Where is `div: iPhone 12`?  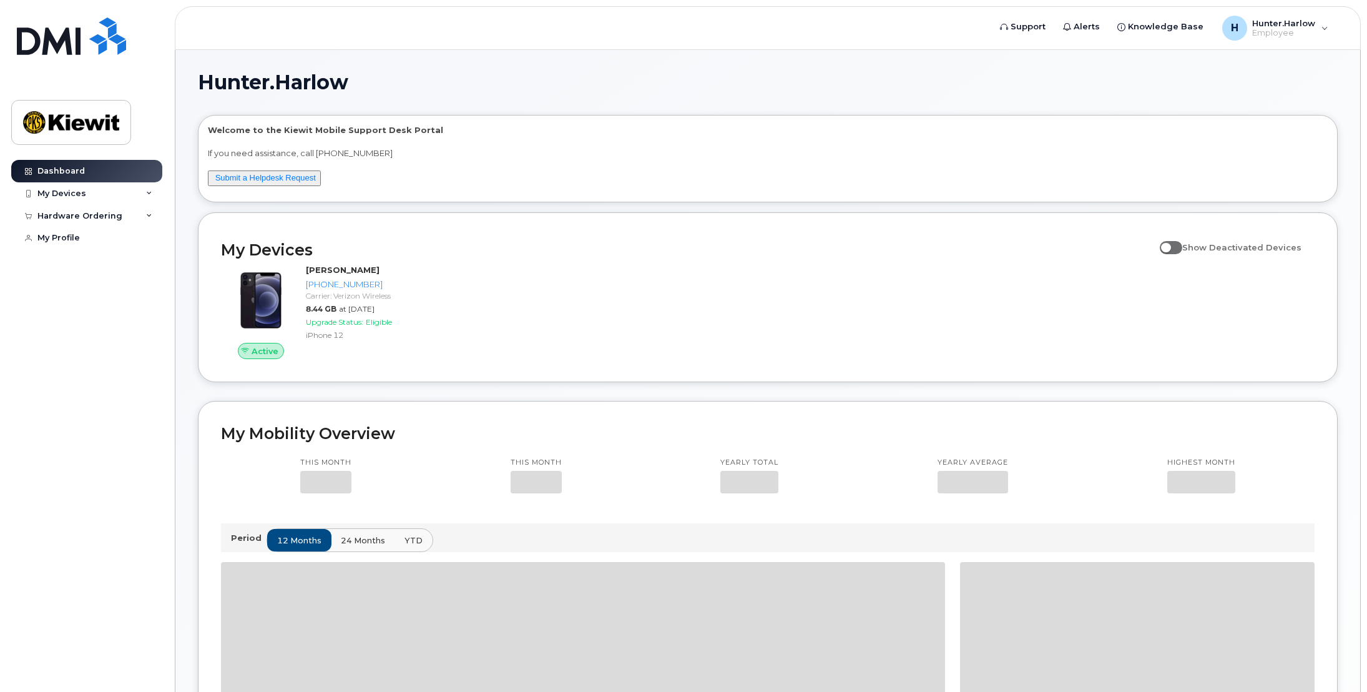 div: iPhone 12 is located at coordinates (392, 335).